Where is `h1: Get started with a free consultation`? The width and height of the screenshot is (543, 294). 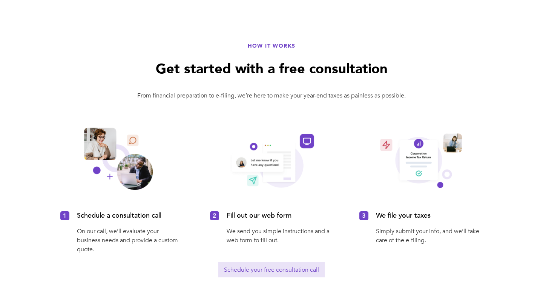 h1: Get started with a free consultation is located at coordinates (272, 69).